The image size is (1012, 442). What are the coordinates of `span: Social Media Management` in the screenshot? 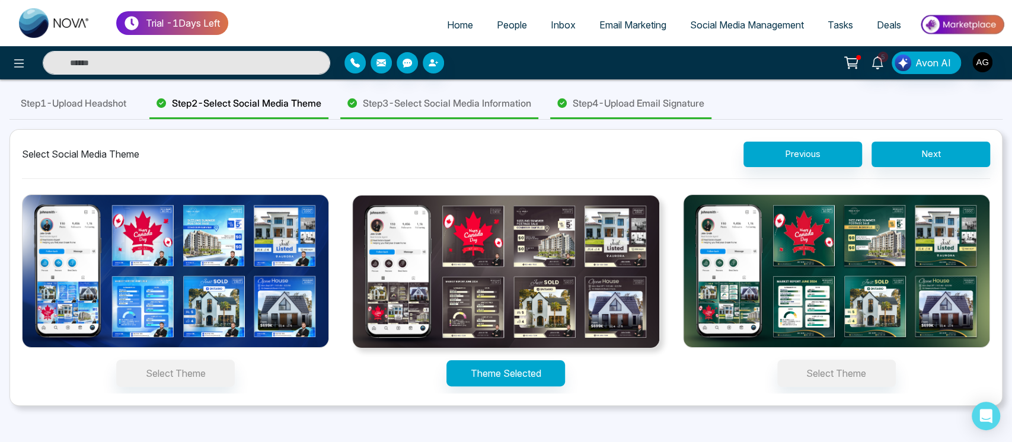 It's located at (747, 25).